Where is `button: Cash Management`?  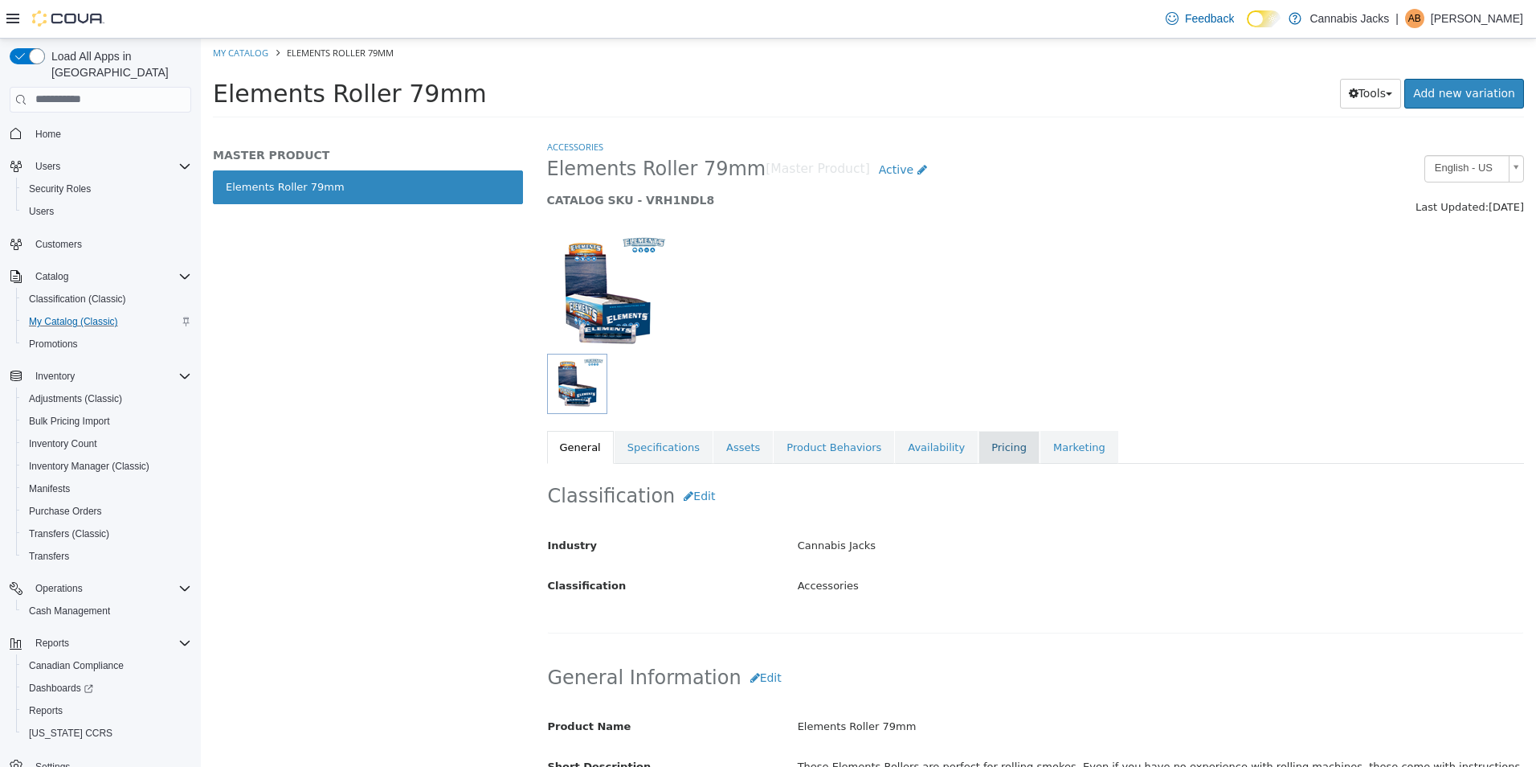 button: Cash Management is located at coordinates (107, 611).